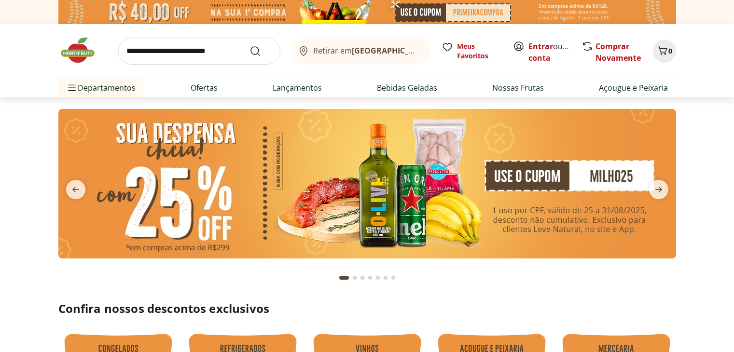 This screenshot has width=734, height=352. Describe the element at coordinates (82, 50) in the screenshot. I see `img: Hortifruti` at that location.